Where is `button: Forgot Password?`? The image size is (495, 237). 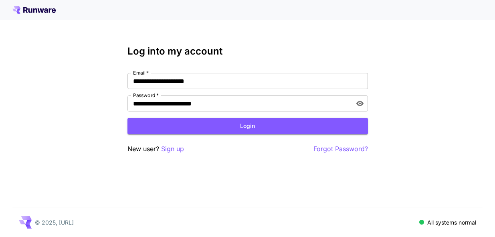 button: Forgot Password? is located at coordinates (341, 149).